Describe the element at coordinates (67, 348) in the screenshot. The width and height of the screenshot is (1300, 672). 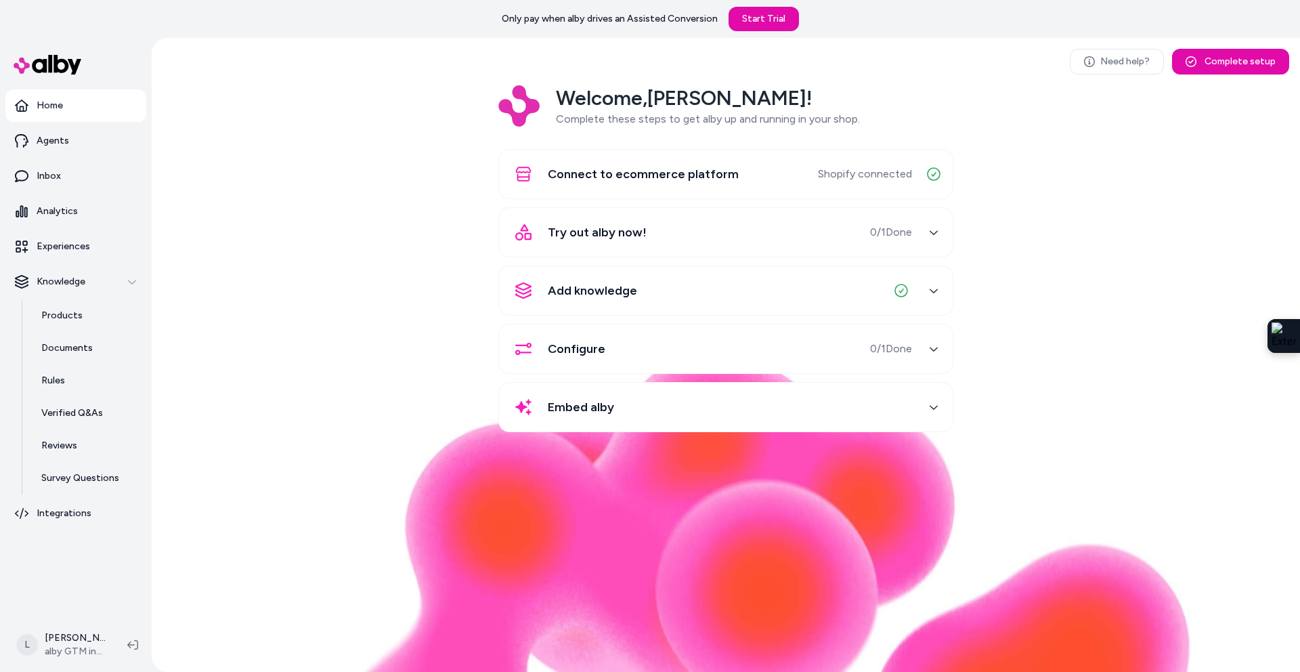
I see `p: Documents` at that location.